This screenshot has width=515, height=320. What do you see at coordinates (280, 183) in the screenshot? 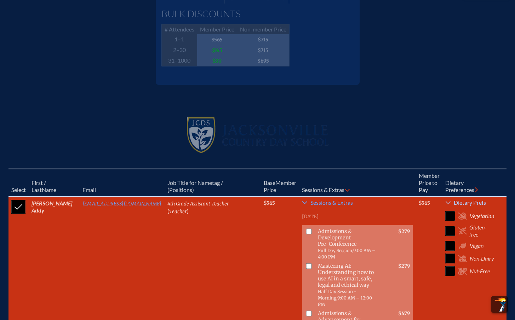
I see `th: Memb` at bounding box center [280, 183].